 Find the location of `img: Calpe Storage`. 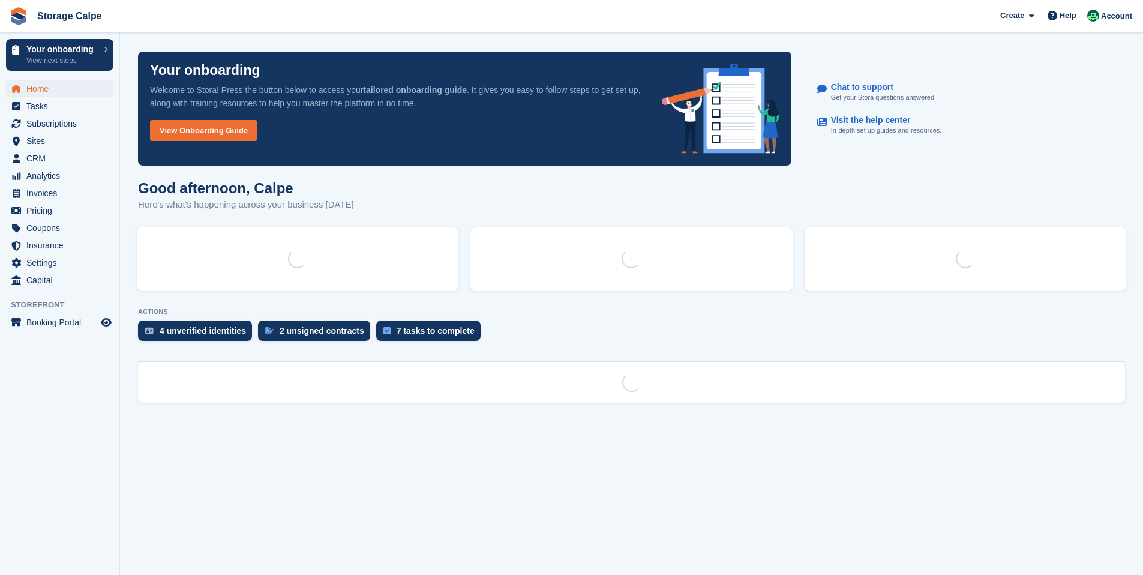

img: Calpe Storage is located at coordinates (1093, 16).